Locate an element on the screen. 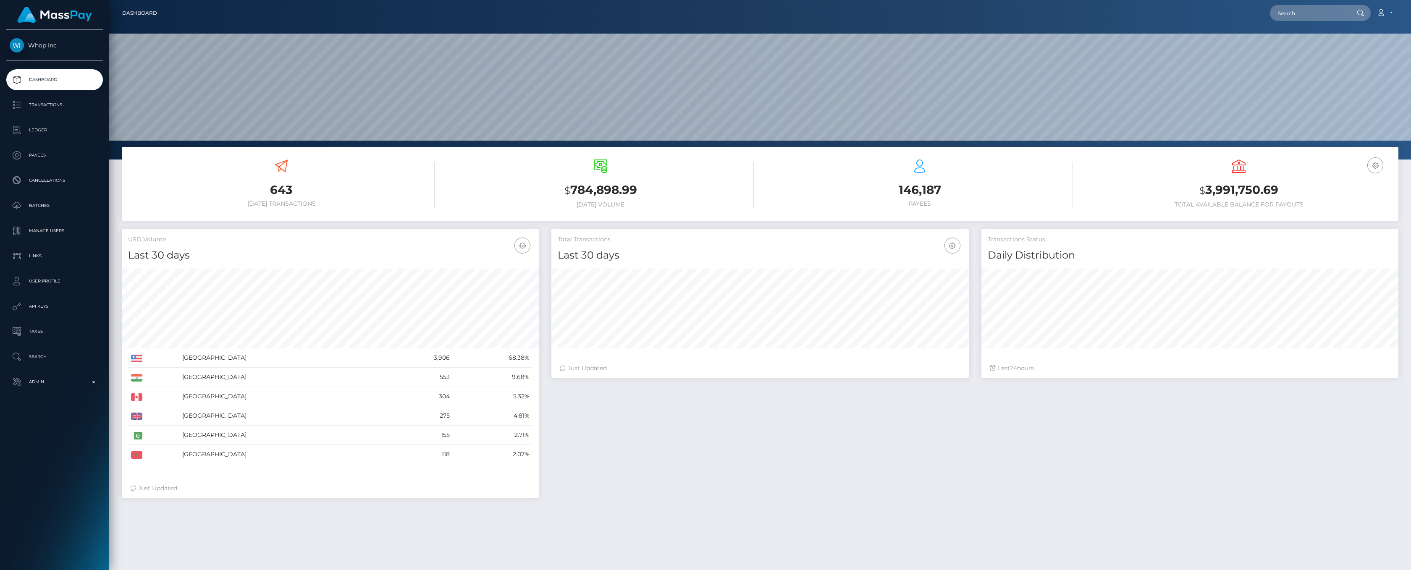  td: 9.68% is located at coordinates (492, 377).